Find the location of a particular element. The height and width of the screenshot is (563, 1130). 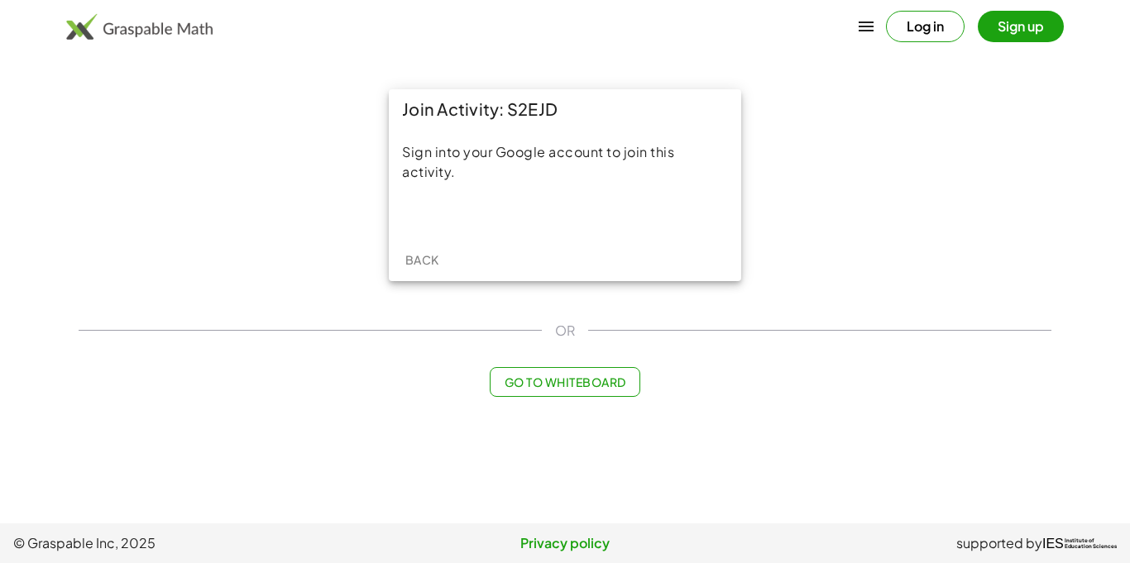

button: Sign up is located at coordinates (1021, 26).